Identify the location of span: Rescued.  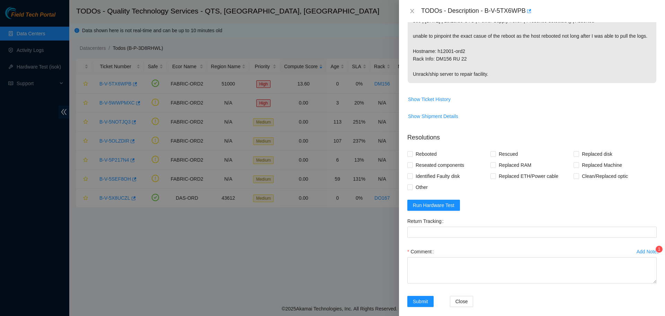
(508, 154).